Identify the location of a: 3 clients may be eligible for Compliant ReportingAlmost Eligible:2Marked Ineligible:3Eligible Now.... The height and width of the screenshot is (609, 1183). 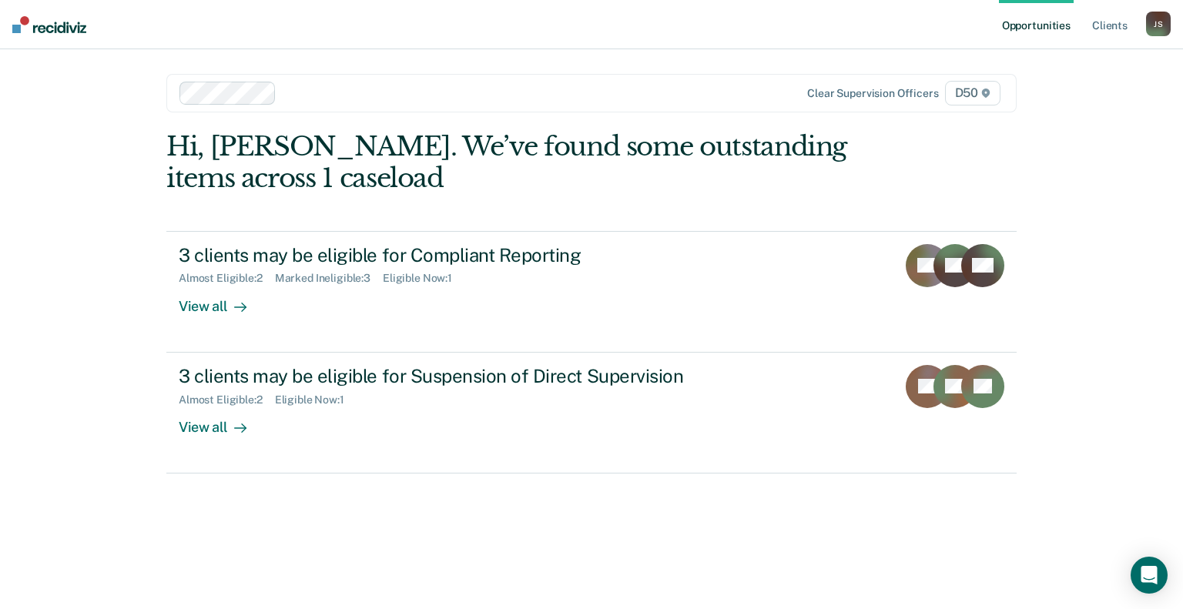
(592, 292).